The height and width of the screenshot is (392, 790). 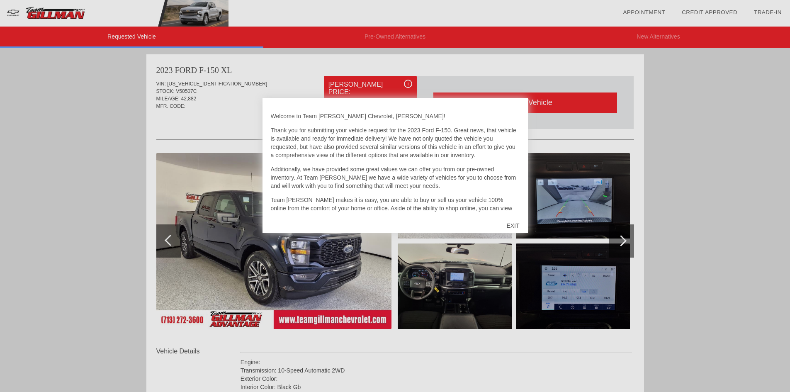 I want to click on p: Additionally, we have provided some great values we can offer you from our pre-owned inventory. A..., so click(x=395, y=177).